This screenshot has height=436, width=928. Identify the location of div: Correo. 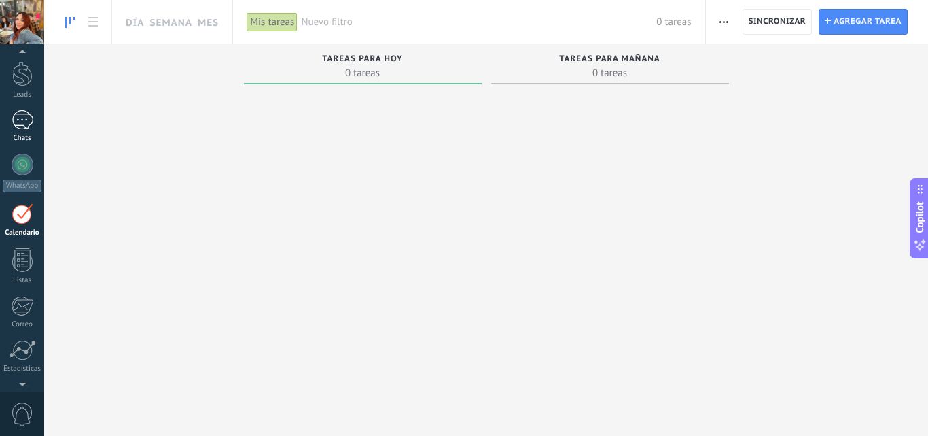
(22, 324).